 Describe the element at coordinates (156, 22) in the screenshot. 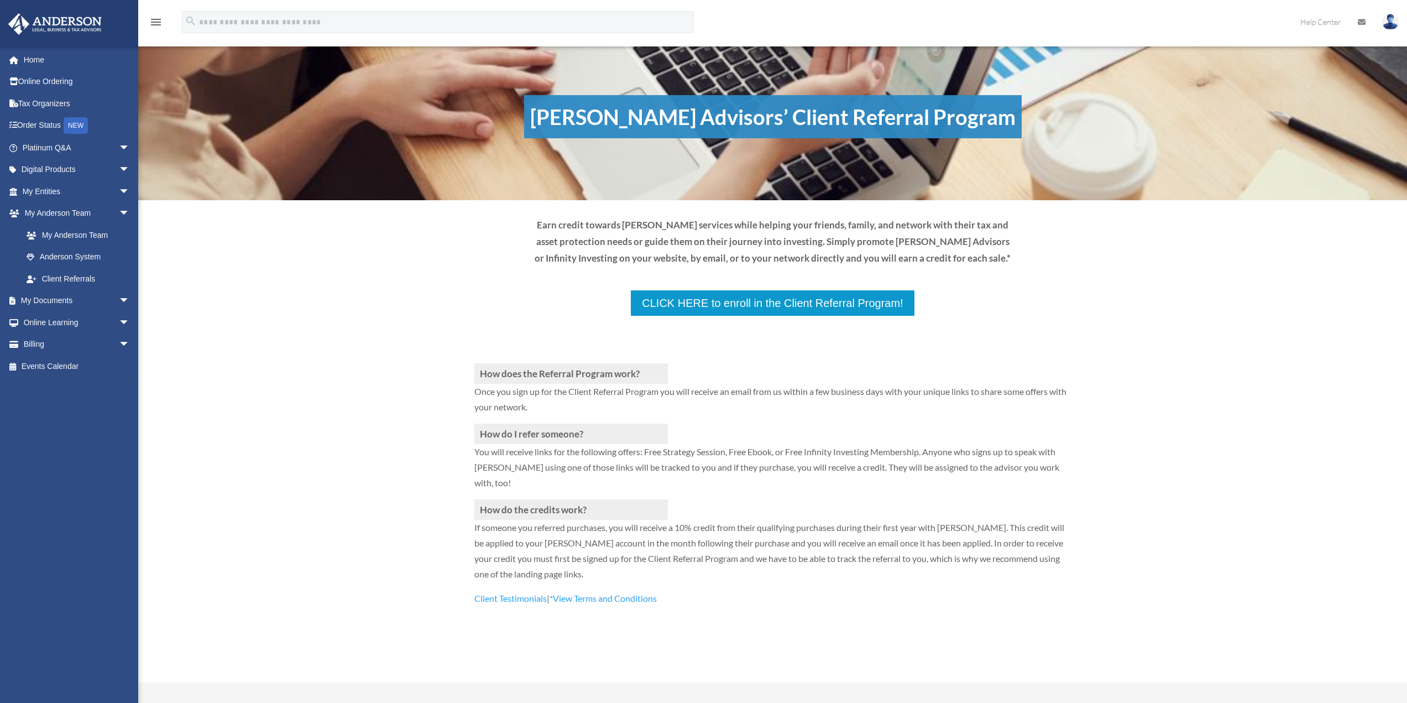

I see `i: menu` at that location.